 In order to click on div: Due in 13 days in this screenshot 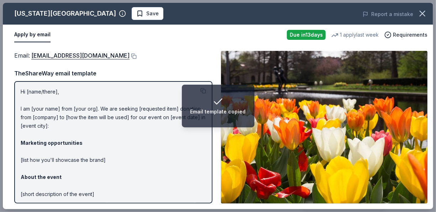, I will do `click(306, 35)`.